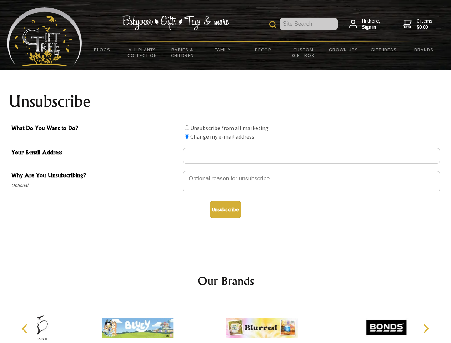 This screenshot has height=343, width=451. What do you see at coordinates (425, 328) in the screenshot?
I see `button: Next` at bounding box center [425, 328].